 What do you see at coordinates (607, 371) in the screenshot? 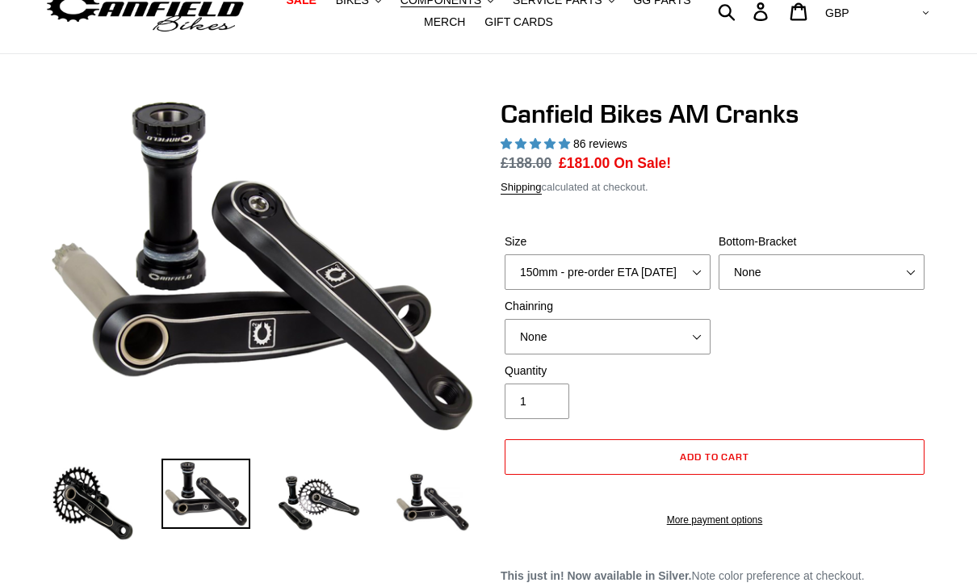
I see `label: Quantity` at bounding box center [607, 371].